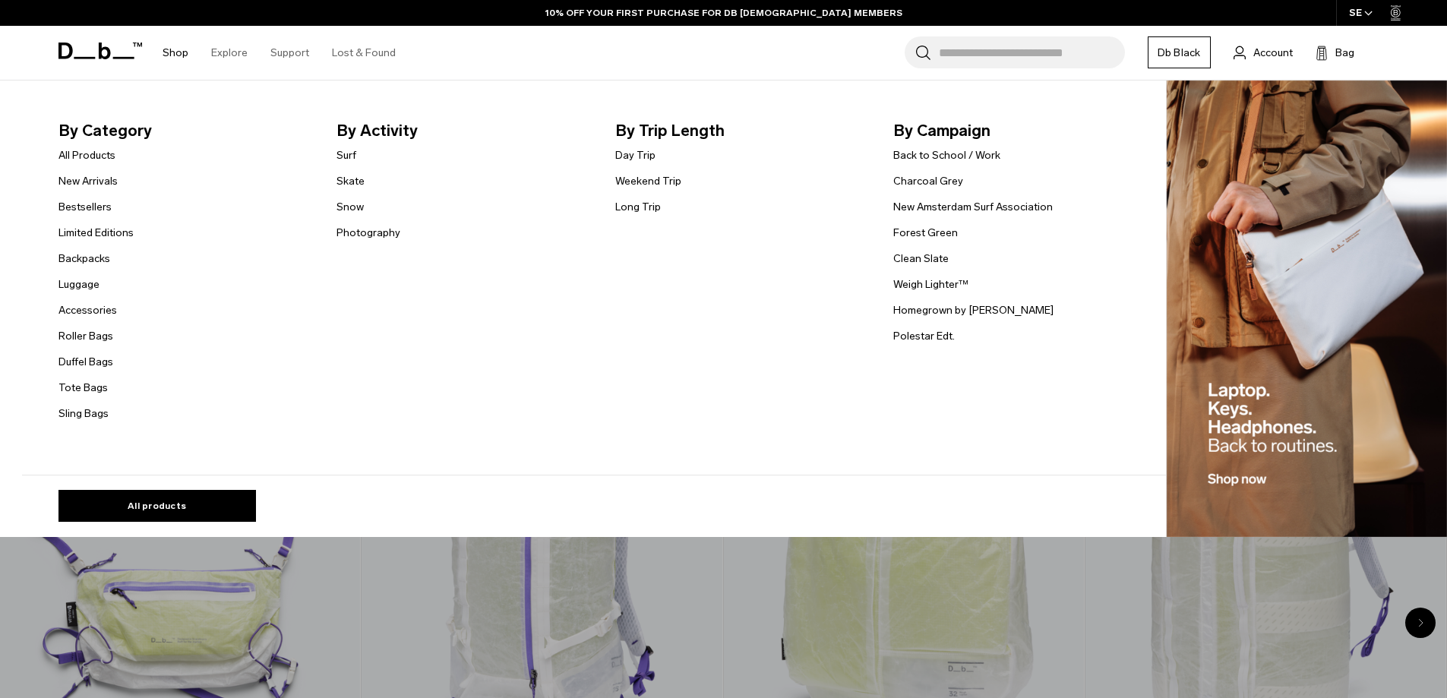 Image resolution: width=1447 pixels, height=698 pixels. Describe the element at coordinates (350, 181) in the screenshot. I see `a: Skate` at that location.